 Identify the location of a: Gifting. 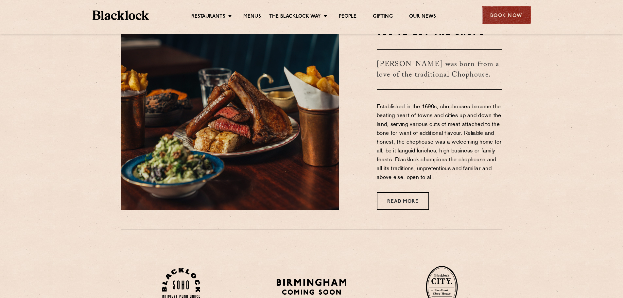
(382, 17).